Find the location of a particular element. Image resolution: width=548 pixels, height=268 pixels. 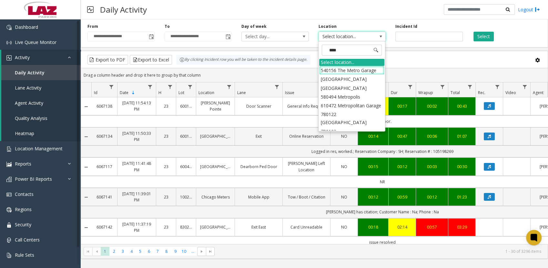

li: 580494 Metropolis is located at coordinates (352, 96).